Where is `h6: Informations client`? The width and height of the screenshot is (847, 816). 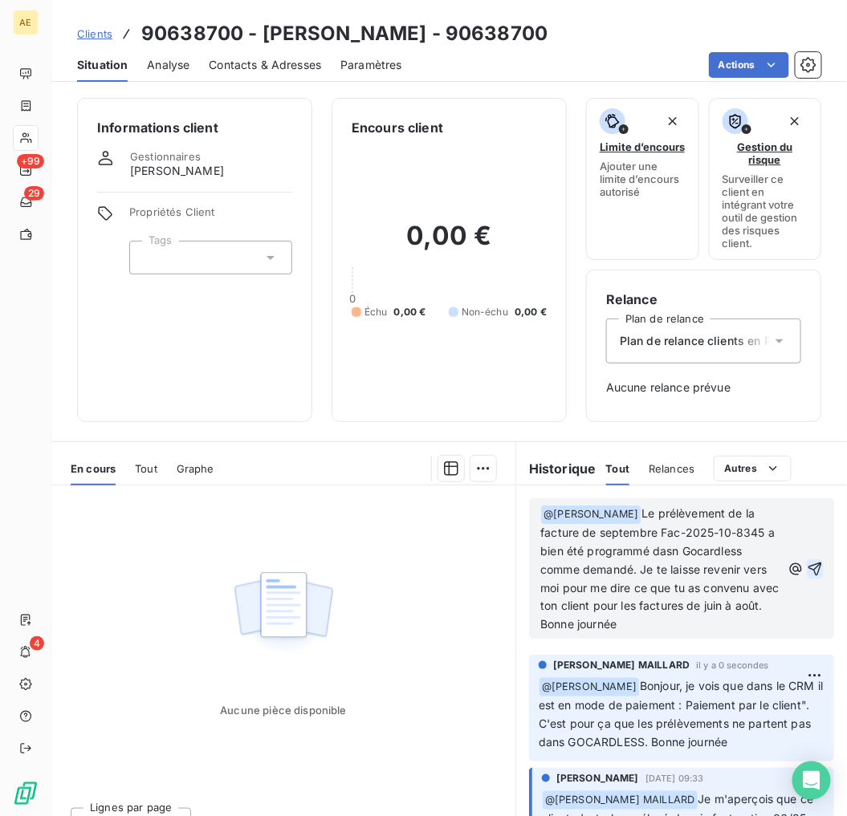
h6: Informations client is located at coordinates (194, 128).